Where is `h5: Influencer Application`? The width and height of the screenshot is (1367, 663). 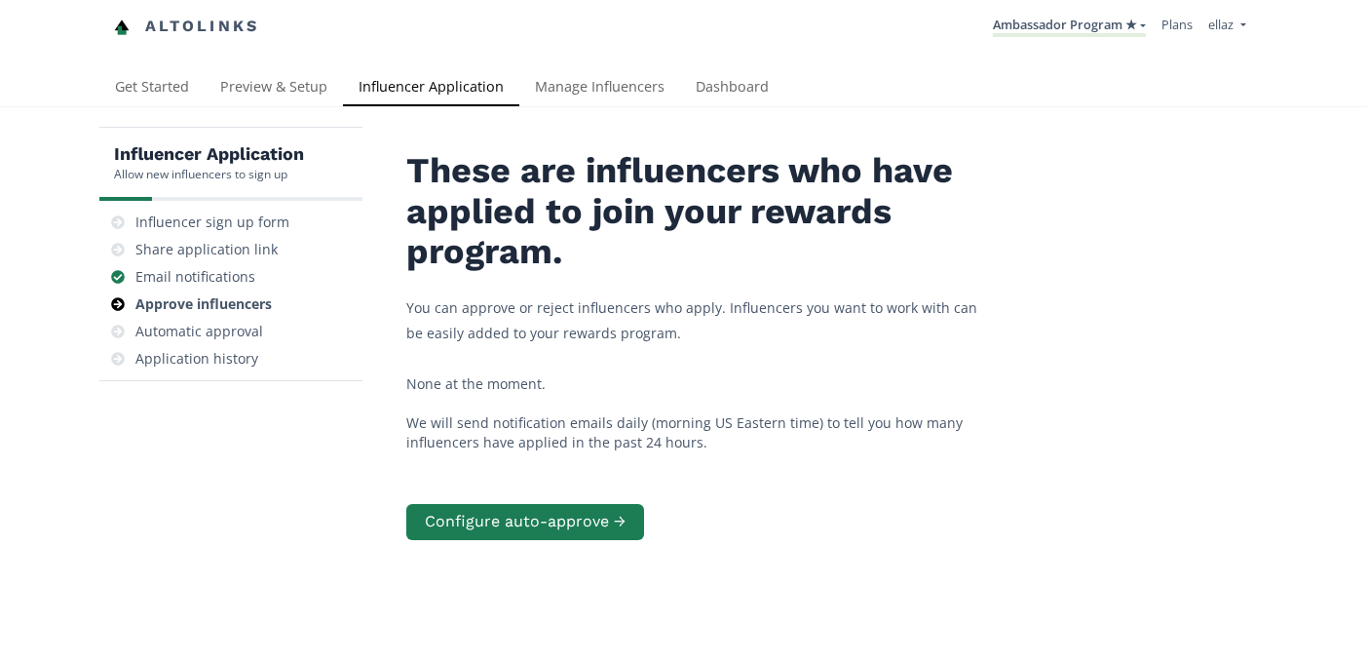 h5: Influencer Application is located at coordinates (209, 154).